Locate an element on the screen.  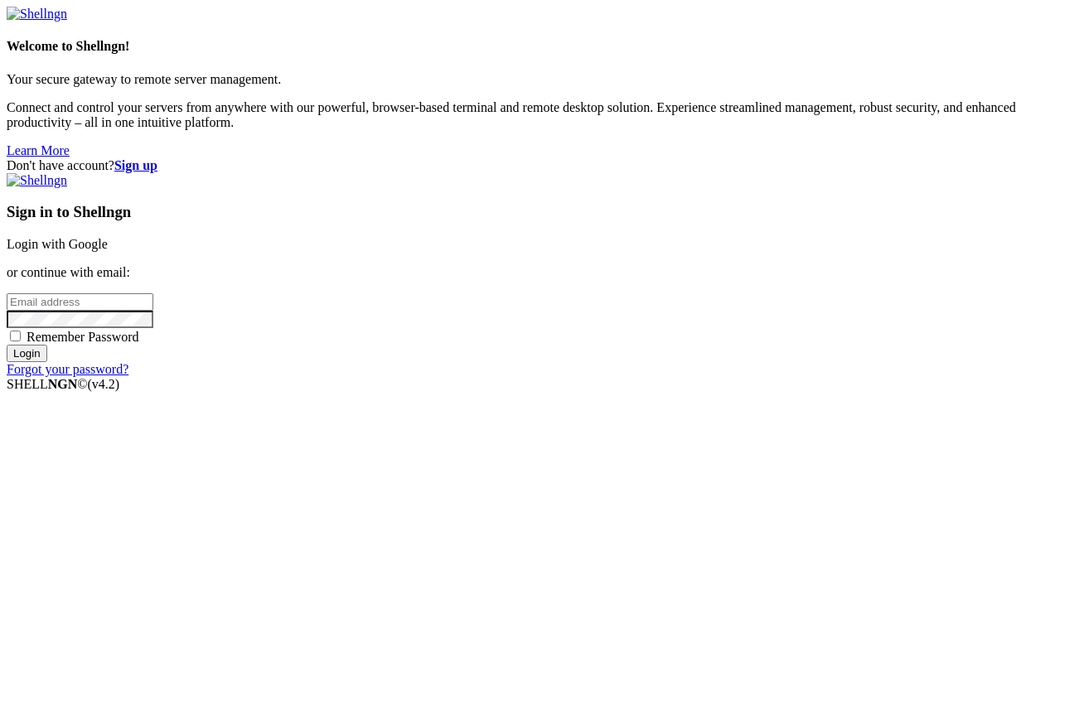
p: Connect and control your servers from anywhere with our powerful, browser-based terminal and remo... is located at coordinates (544, 115).